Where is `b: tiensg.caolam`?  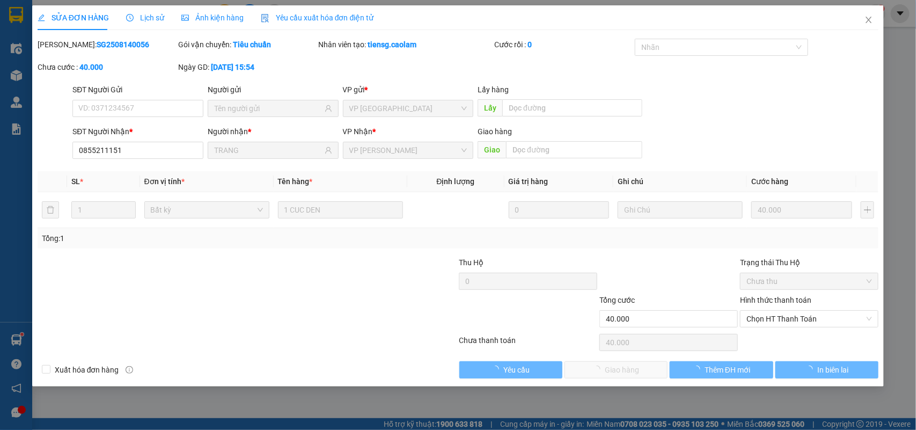
b: tiensg.caolam is located at coordinates (392, 45).